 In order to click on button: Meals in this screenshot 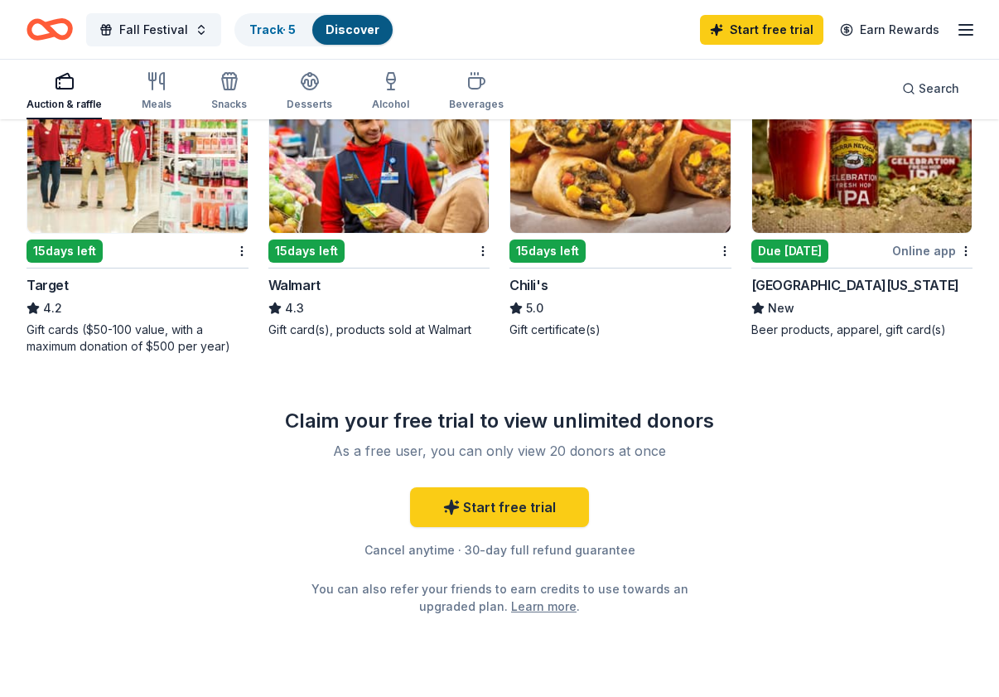, I will do `click(157, 92)`.